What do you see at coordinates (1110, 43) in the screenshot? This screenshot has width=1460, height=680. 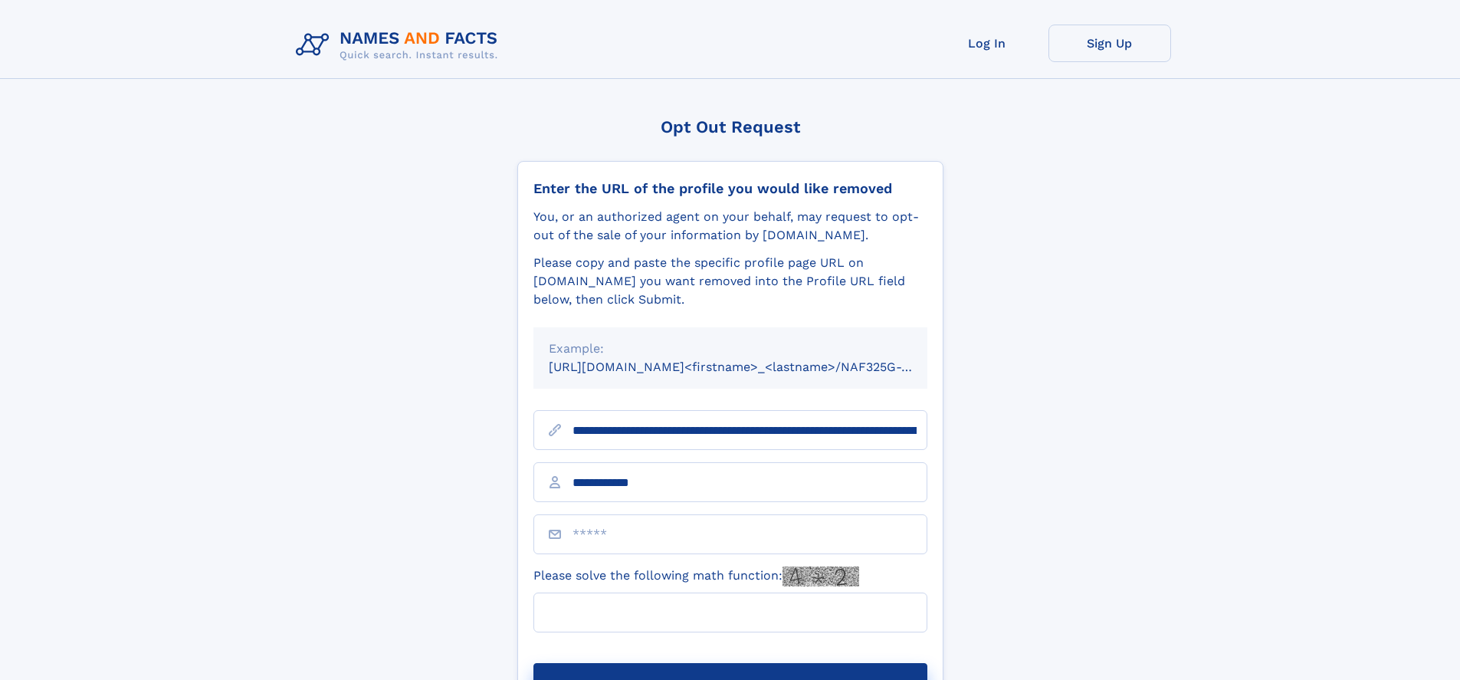 I see `a: Sign Up` at bounding box center [1110, 43].